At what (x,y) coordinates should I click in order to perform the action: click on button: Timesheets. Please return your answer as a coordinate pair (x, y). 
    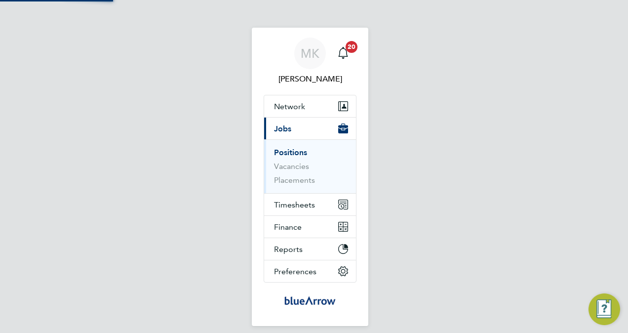
    Looking at the image, I should click on (310, 204).